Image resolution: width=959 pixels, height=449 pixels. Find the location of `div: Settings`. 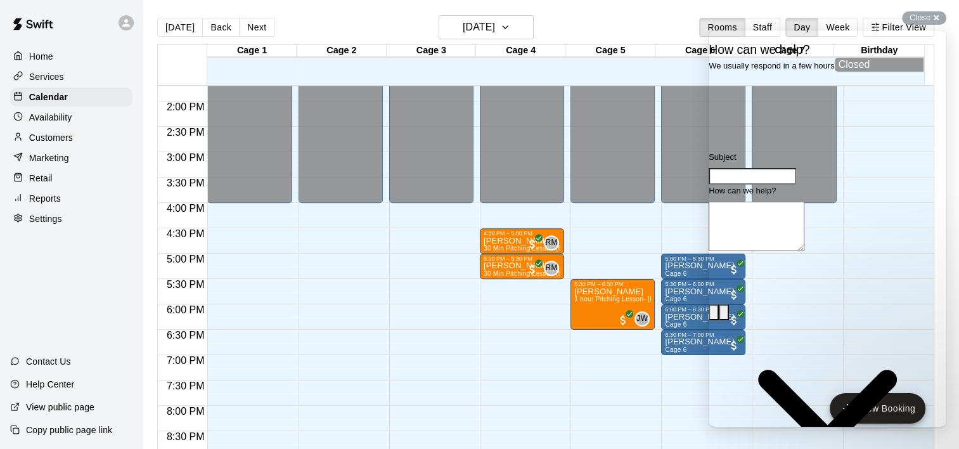

div: Settings is located at coordinates (71, 219).